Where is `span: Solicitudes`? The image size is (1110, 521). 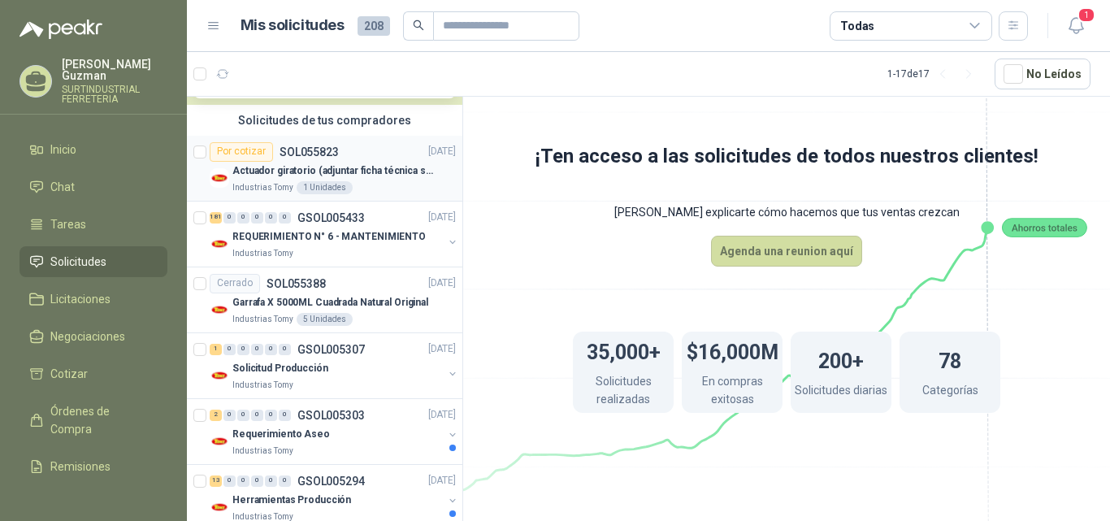
span: Solicitudes is located at coordinates (78, 262).